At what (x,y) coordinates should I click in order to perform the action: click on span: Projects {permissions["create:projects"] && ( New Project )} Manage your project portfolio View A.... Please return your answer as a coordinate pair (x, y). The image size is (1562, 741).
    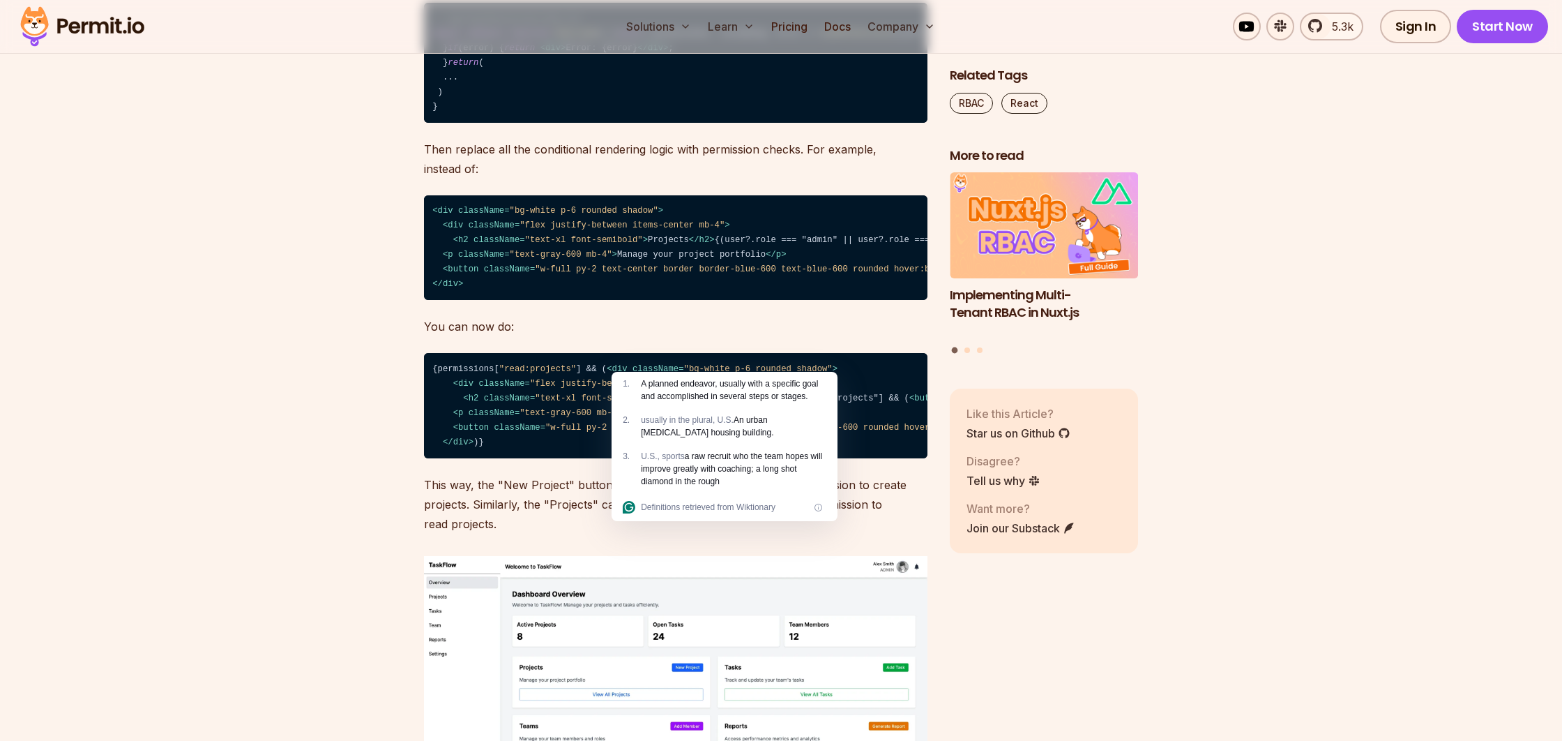
    Looking at the image, I should click on (965, 405).